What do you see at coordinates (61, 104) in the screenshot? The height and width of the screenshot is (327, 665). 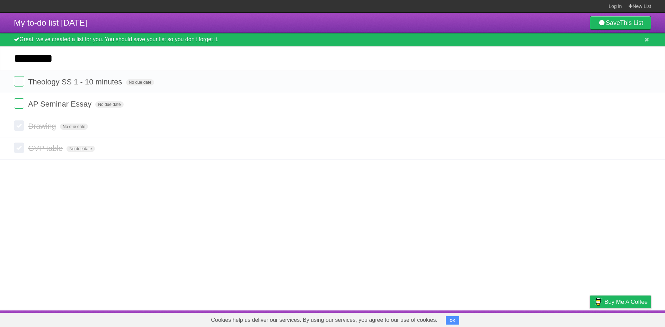 I see `span: AP Seminar Essay` at bounding box center [61, 104].